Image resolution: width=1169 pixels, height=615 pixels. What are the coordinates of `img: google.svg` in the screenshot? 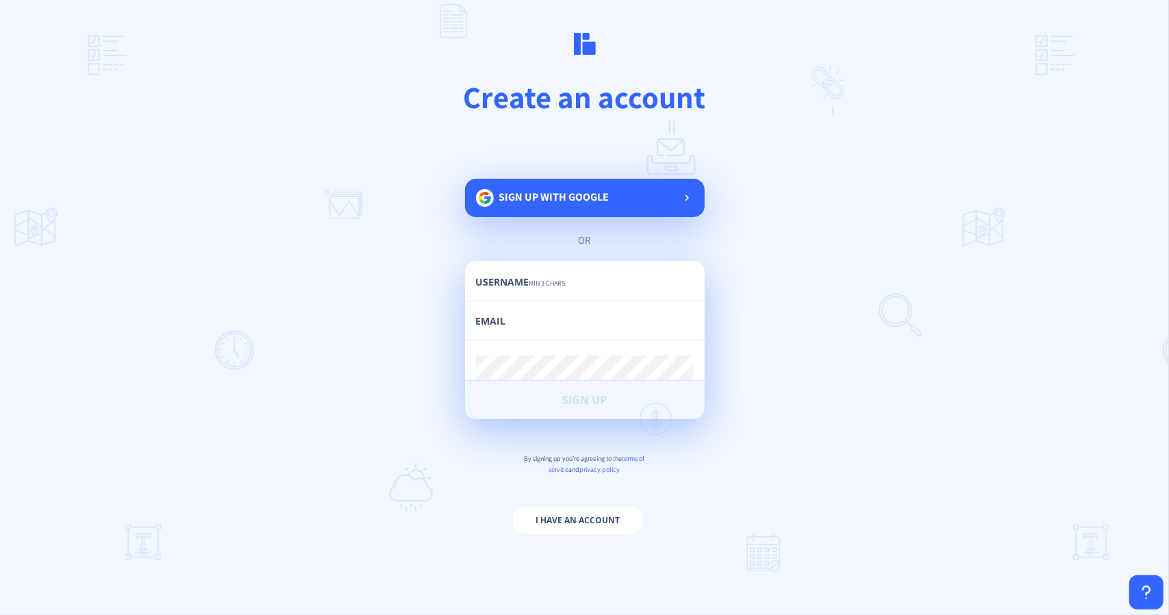 It's located at (485, 198).